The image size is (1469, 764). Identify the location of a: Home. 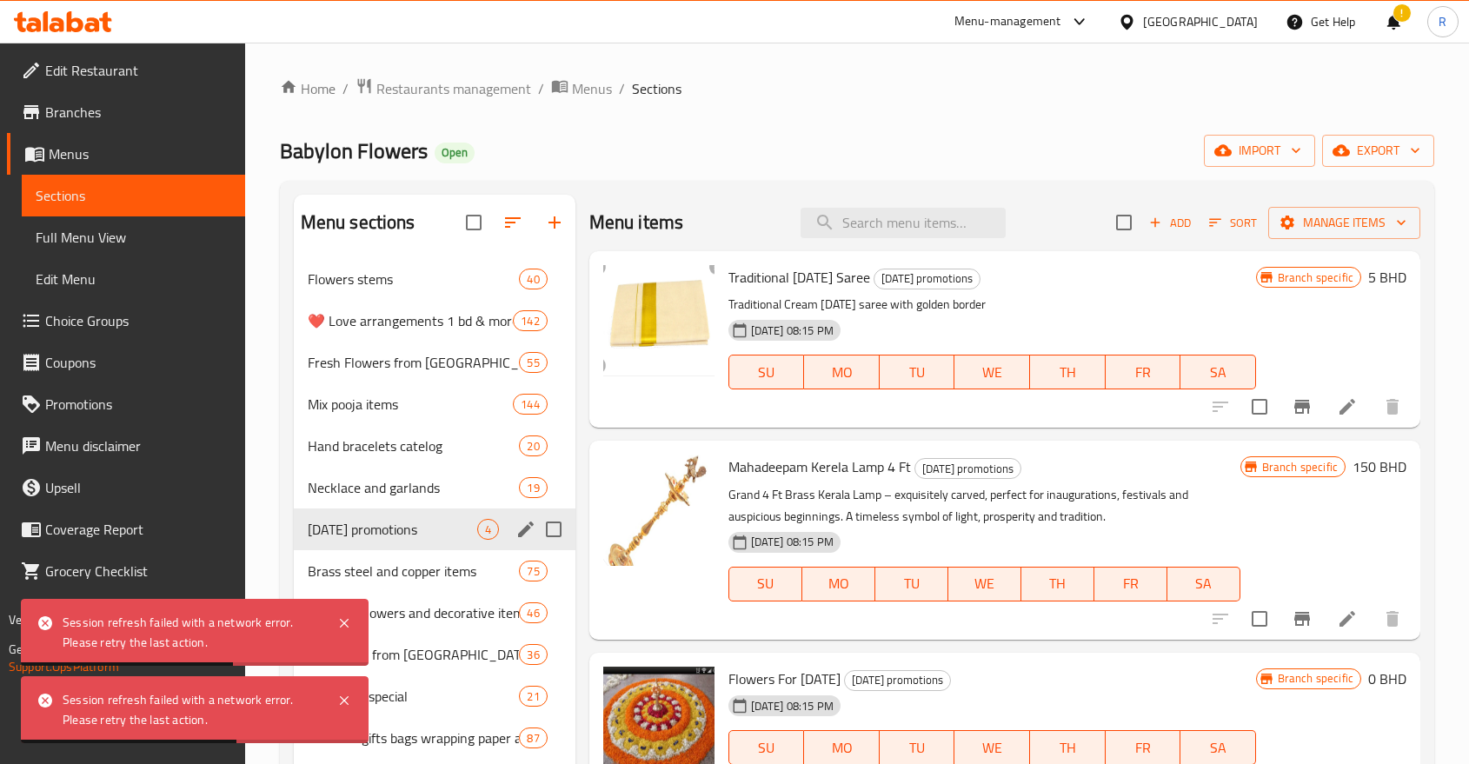
(308, 89).